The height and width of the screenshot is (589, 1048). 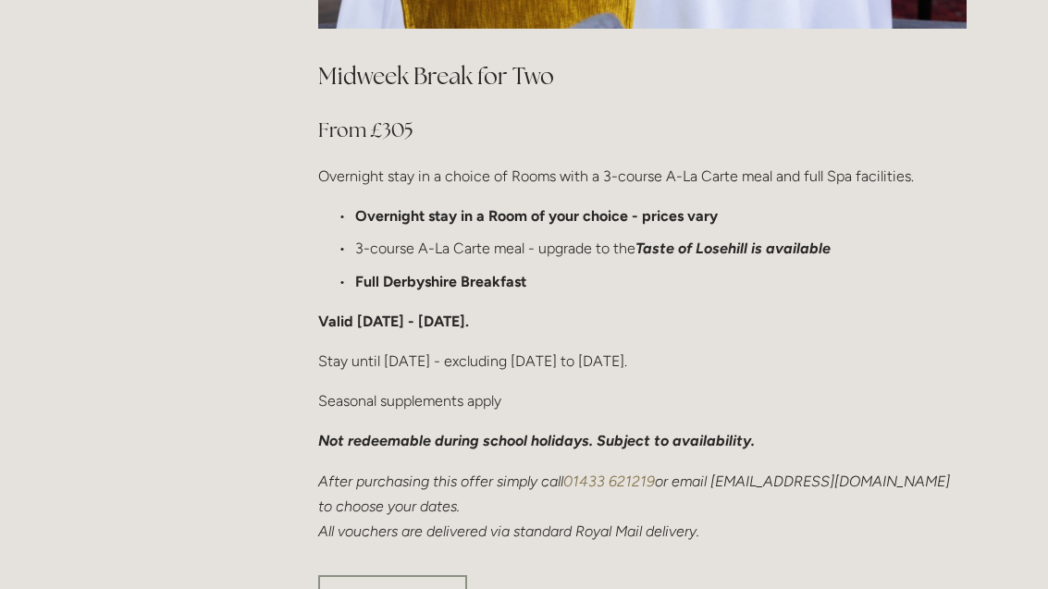 What do you see at coordinates (642, 401) in the screenshot?
I see `p: Seasonal supplements apply` at bounding box center [642, 401].